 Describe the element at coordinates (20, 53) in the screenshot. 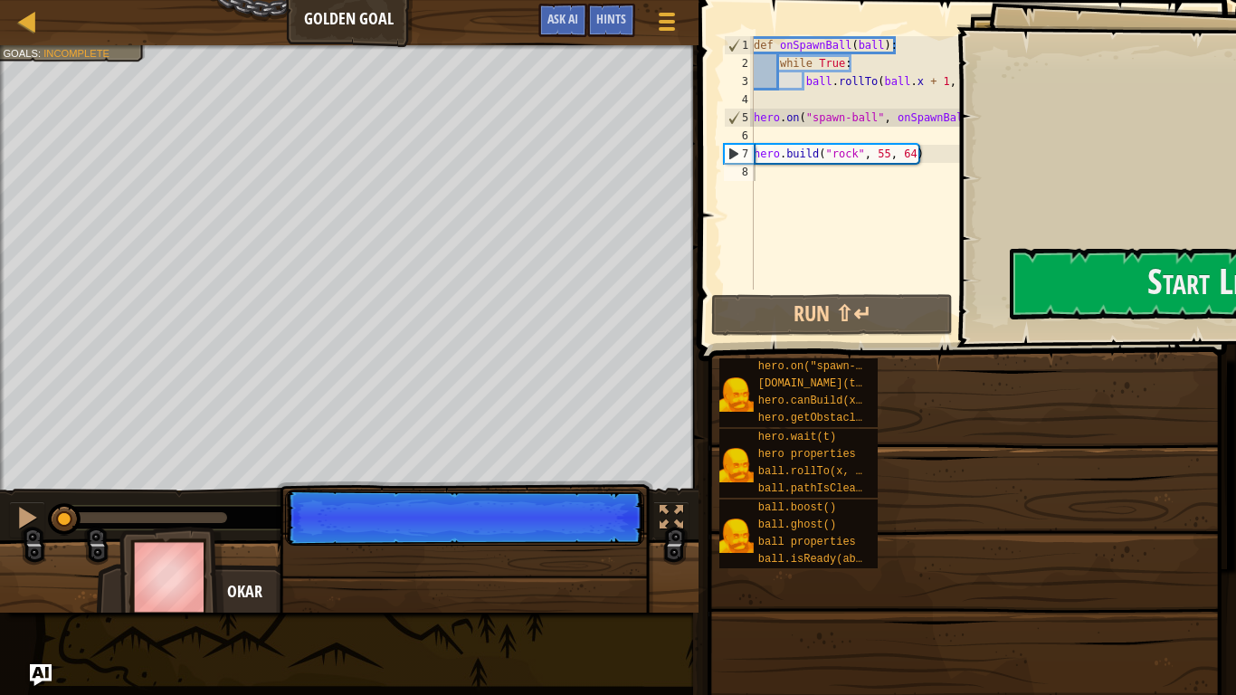

I see `span: Goals` at that location.